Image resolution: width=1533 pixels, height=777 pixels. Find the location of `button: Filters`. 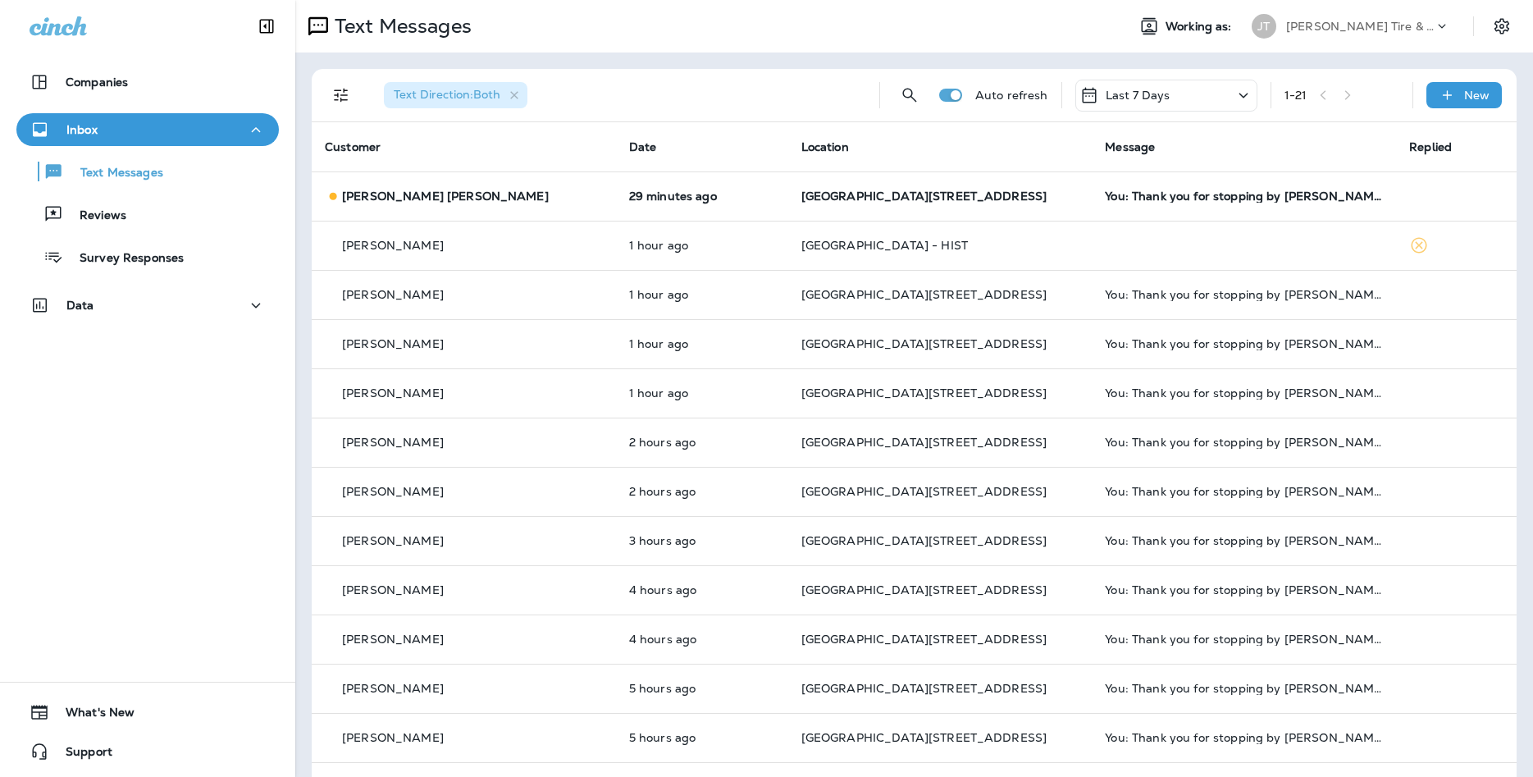

button: Filters is located at coordinates (341, 95).